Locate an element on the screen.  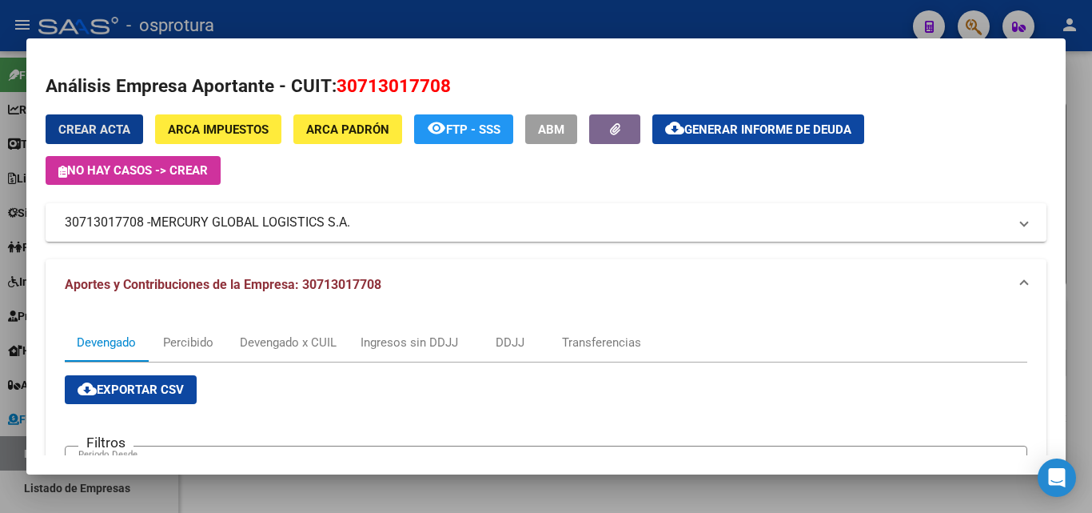
div: Percibido is located at coordinates (188, 342).